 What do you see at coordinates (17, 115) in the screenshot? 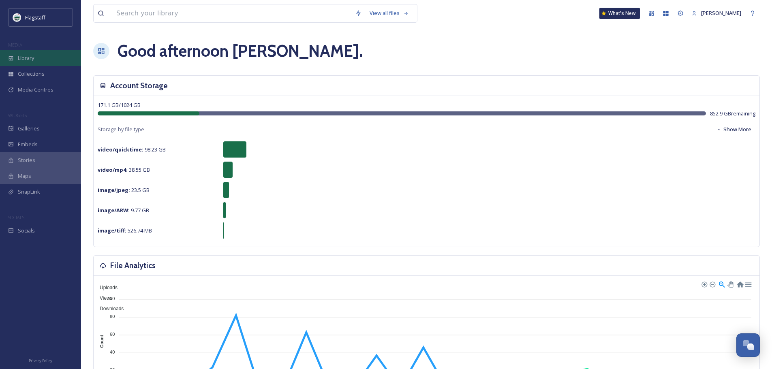
I see `span: WIDGETS` at bounding box center [17, 115].